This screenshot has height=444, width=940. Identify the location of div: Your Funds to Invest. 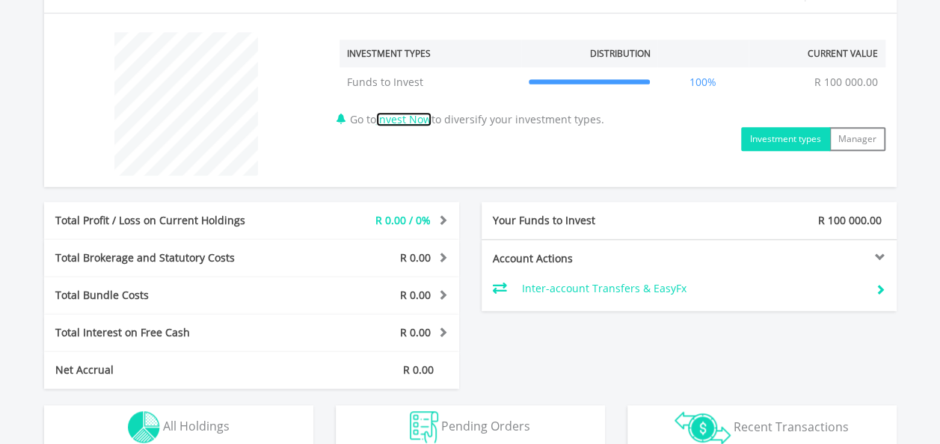
(586, 221).